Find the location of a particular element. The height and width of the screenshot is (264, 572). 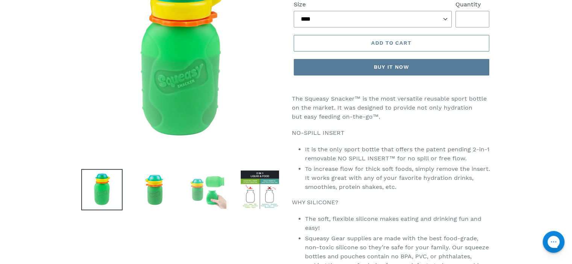

p: WHY SILICONE? is located at coordinates (392, 203).